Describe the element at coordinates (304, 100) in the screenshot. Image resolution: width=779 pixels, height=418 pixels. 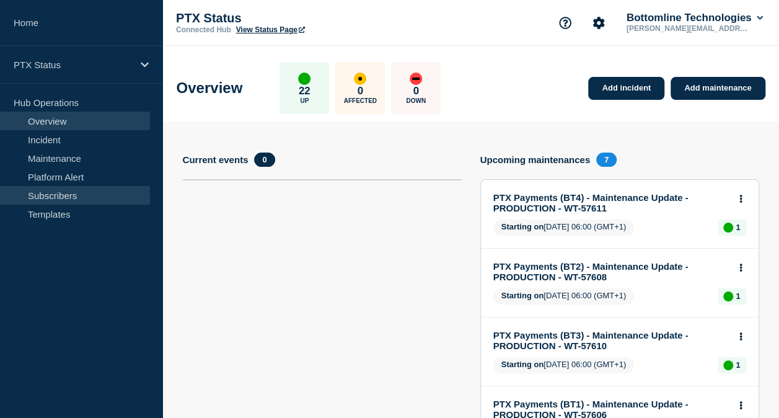
I see `p: Up` at that location.